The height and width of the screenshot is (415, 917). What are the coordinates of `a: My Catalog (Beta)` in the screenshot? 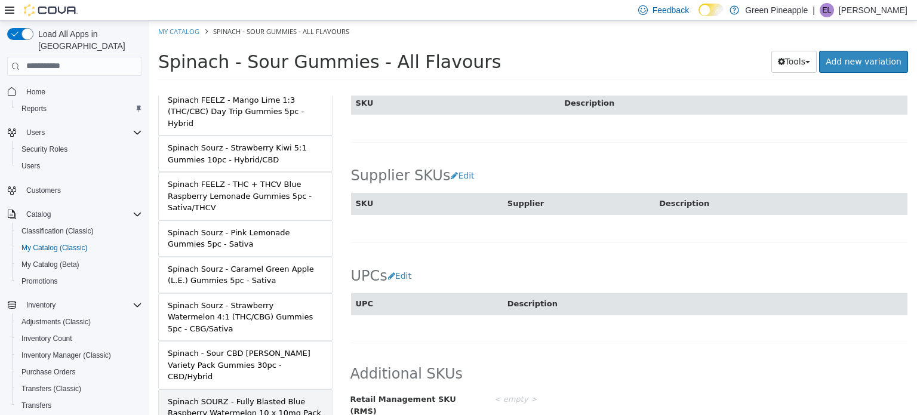 It's located at (50, 264).